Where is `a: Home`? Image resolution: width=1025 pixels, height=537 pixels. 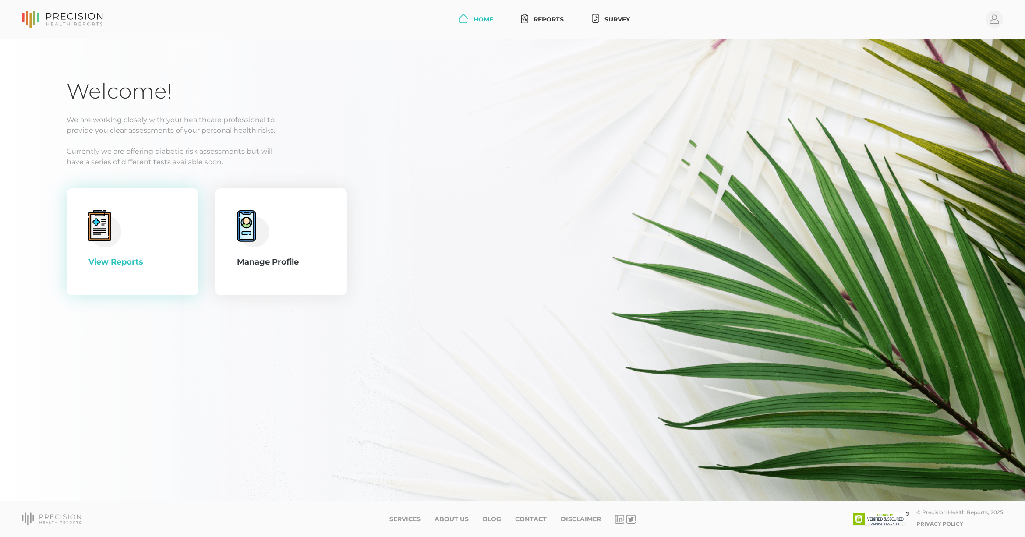
a: Home is located at coordinates (475, 19).